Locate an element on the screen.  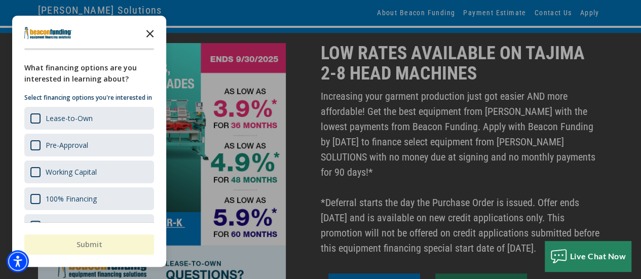
div: Accessibility Menu is located at coordinates (18, 261).